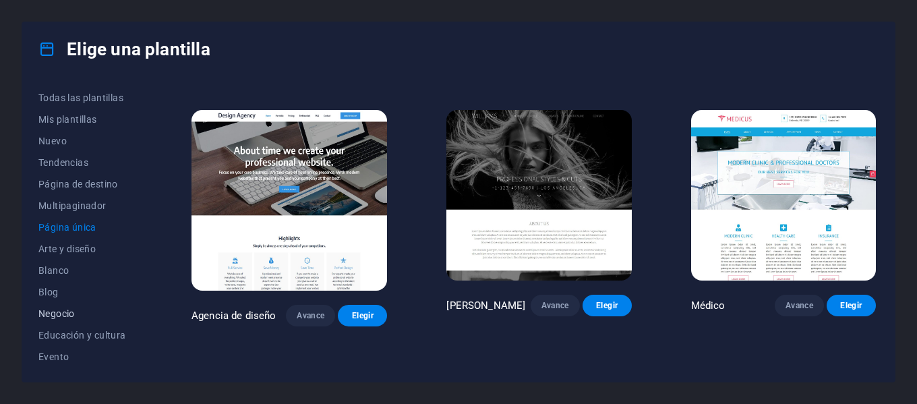 This screenshot has width=917, height=404. I want to click on button: Página única, so click(85, 227).